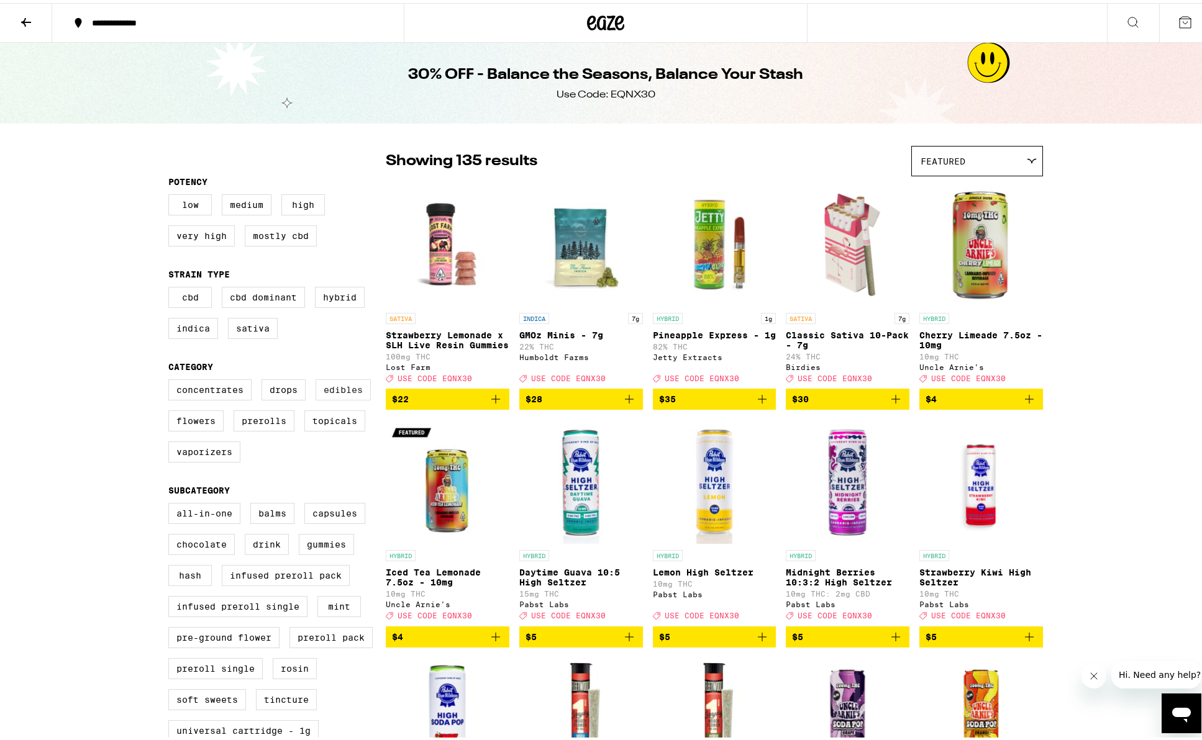 The height and width of the screenshot is (740, 1202). Describe the element at coordinates (286, 573) in the screenshot. I see `label: Infused Preroll Pack` at that location.